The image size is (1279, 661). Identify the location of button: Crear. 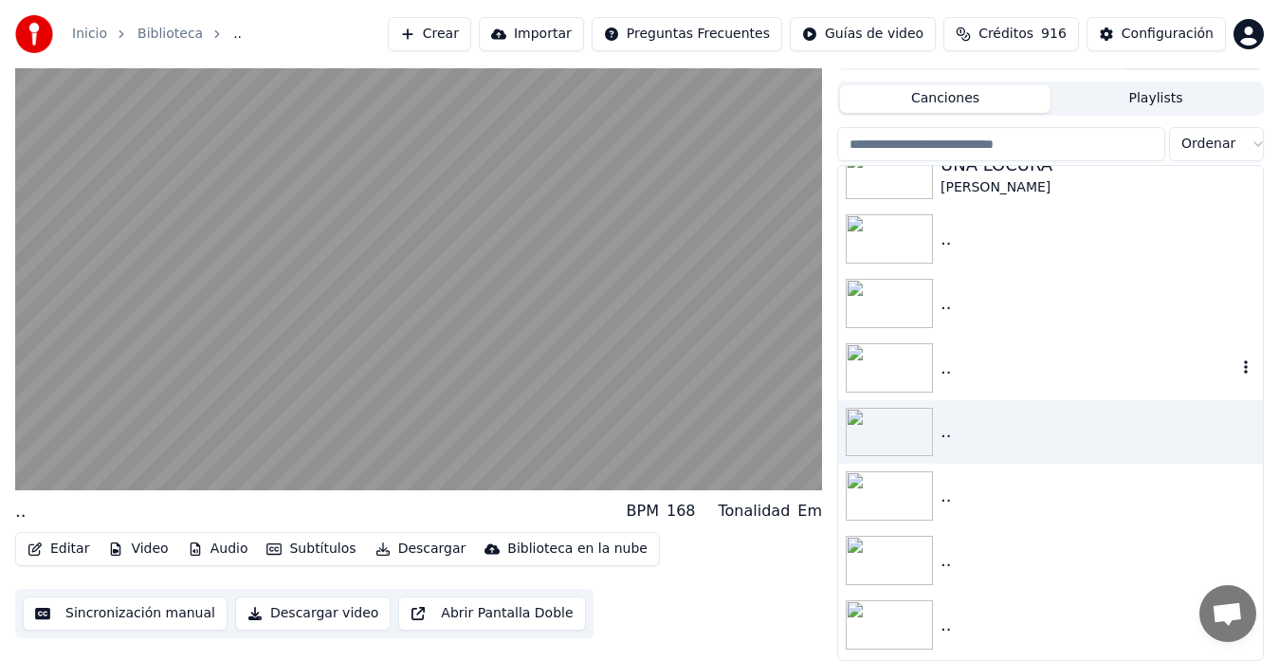
(429, 34).